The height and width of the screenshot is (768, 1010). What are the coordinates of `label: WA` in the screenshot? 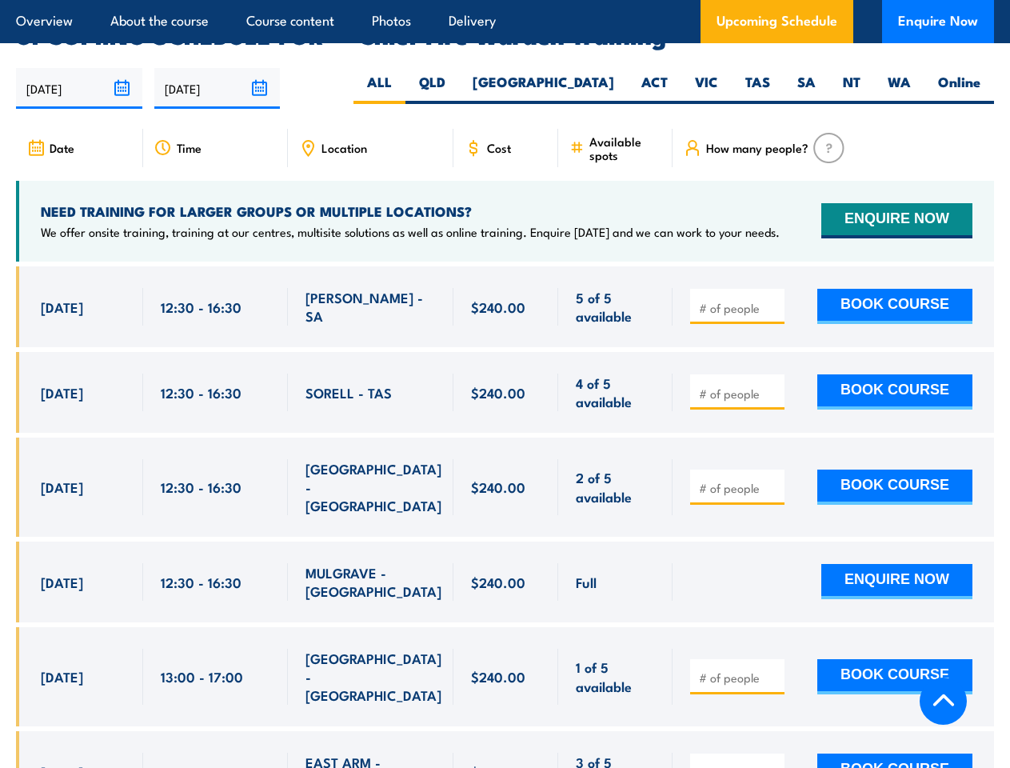 It's located at (899, 88).